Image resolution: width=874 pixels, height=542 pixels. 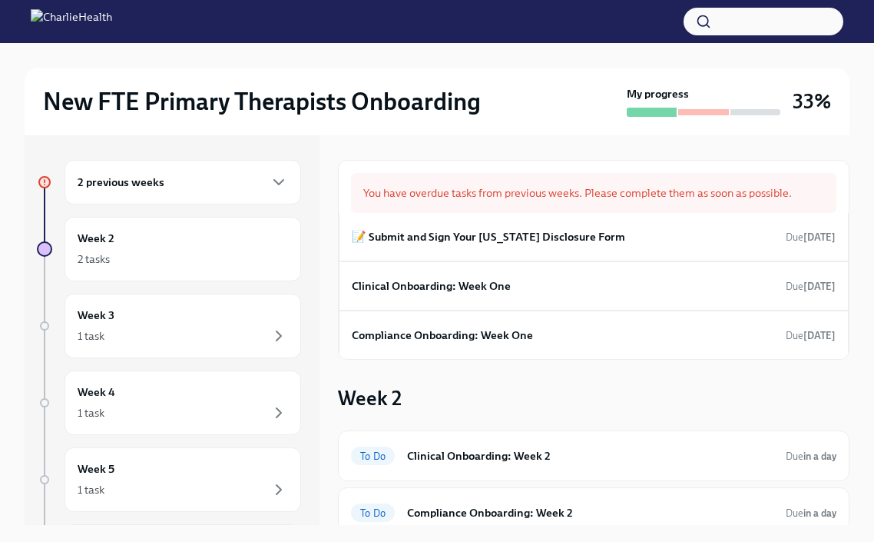 What do you see at coordinates (169, 403) in the screenshot?
I see `a: Week 41 task` at bounding box center [169, 403].